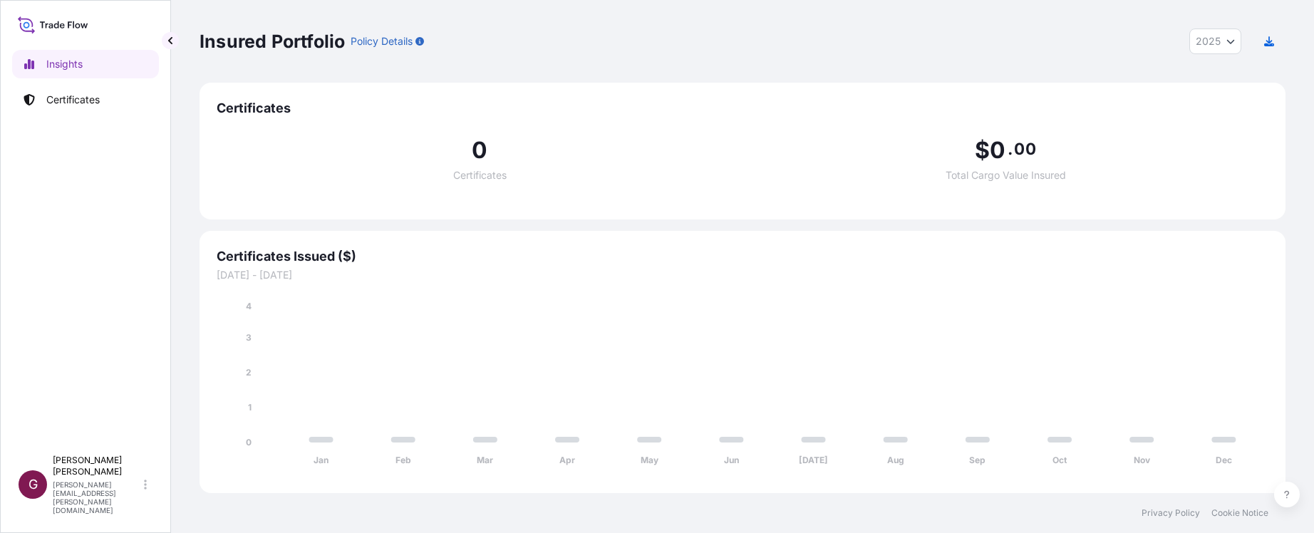 This screenshot has height=533, width=1314. Describe the element at coordinates (249, 407) in the screenshot. I see `tspan: 1` at that location.